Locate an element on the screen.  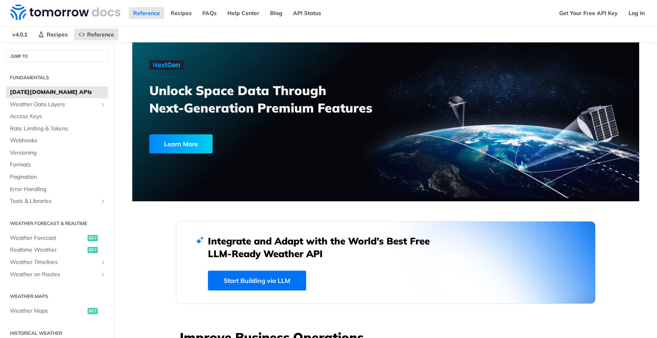
a: Weather Forecastget is located at coordinates (57, 238).